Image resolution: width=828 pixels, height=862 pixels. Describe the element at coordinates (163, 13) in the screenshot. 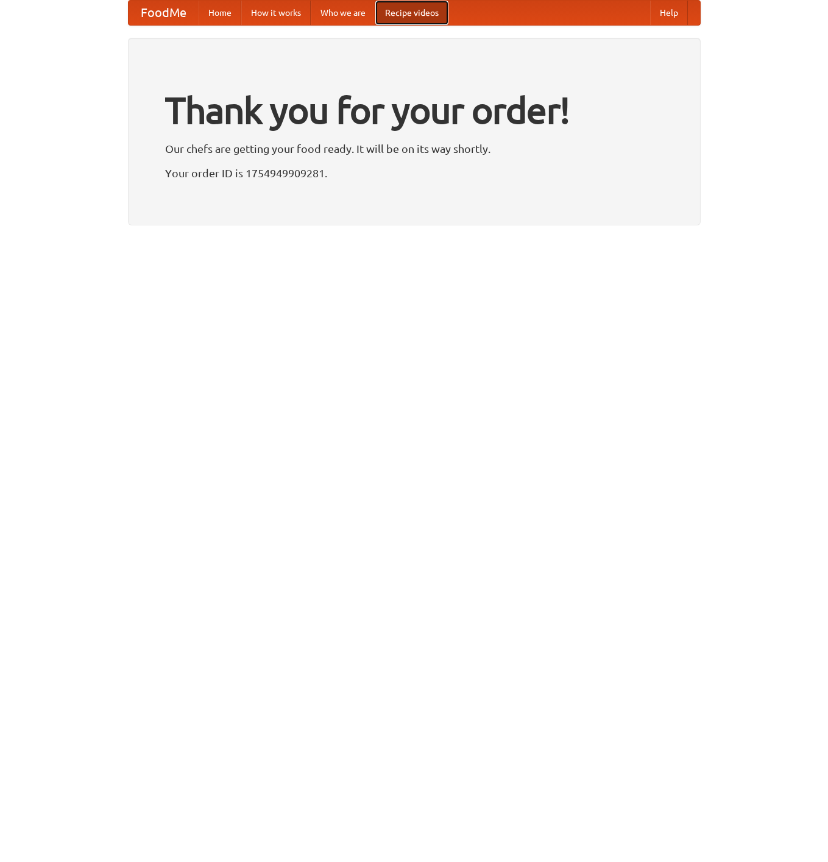

I see `a: FoodMe` at that location.